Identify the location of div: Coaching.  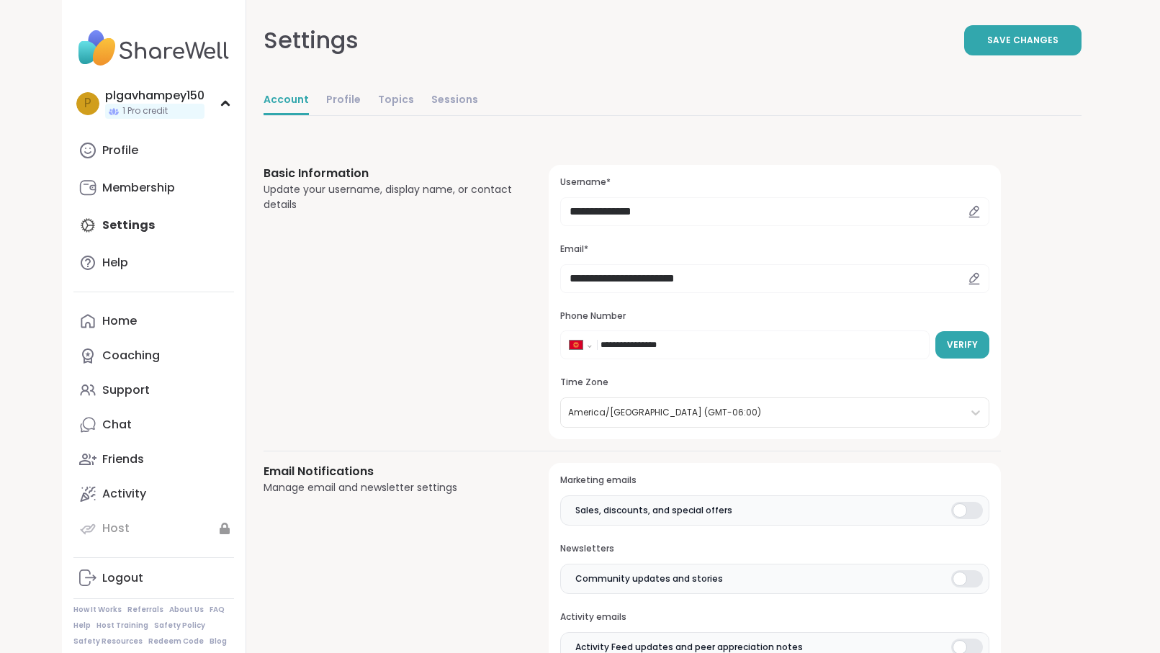
(131, 356).